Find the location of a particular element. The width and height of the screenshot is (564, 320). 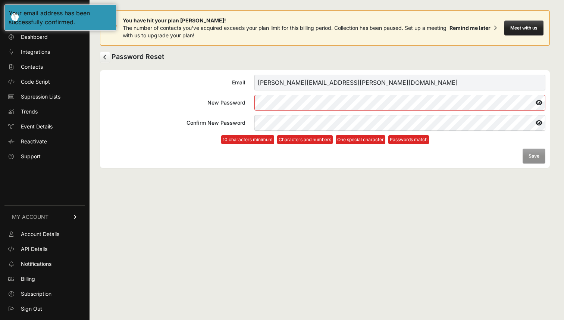

span: Support is located at coordinates (31, 156).